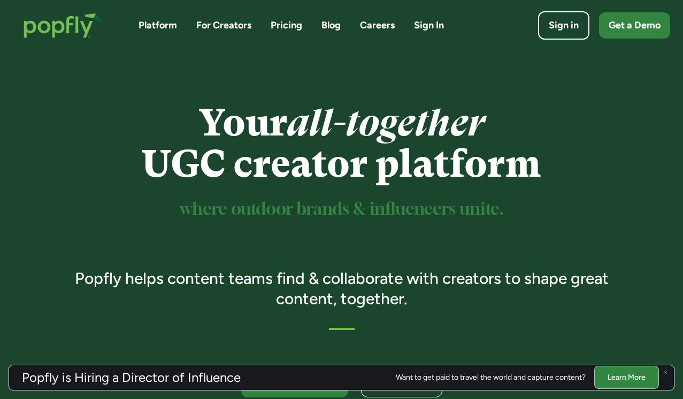 The width and height of the screenshot is (683, 399). I want to click on div: Get a Demo, so click(635, 25).